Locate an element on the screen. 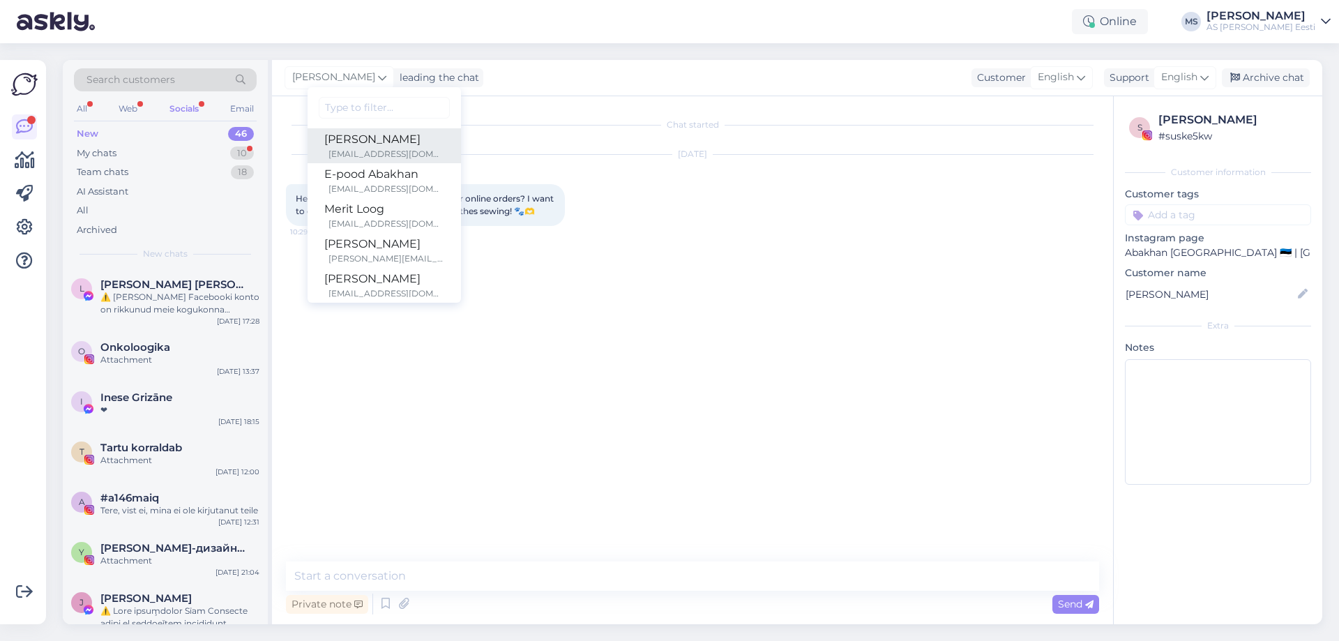 This screenshot has width=1339, height=641. span: #a146maiq is located at coordinates (130, 498).